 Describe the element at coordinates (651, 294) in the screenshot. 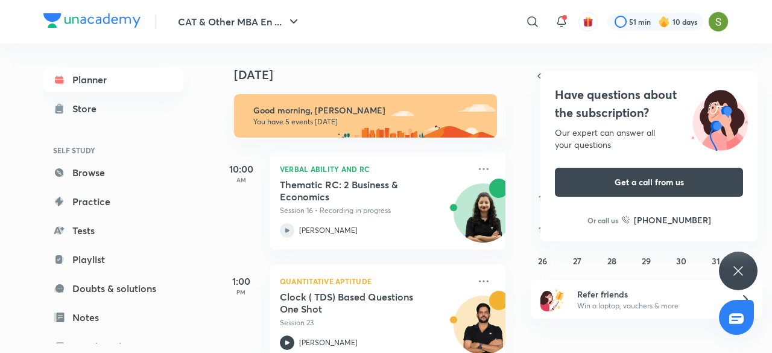

I see `h6: Refer friends` at that location.